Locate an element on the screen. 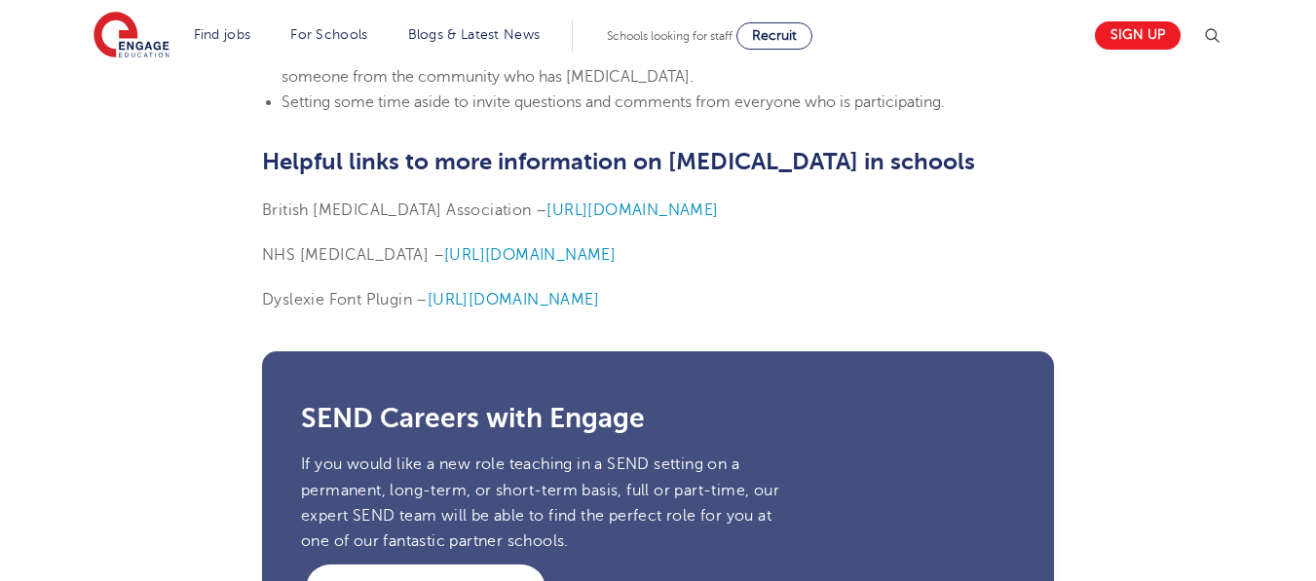 The height and width of the screenshot is (581, 1316). a: Sign up is located at coordinates (1138, 35).